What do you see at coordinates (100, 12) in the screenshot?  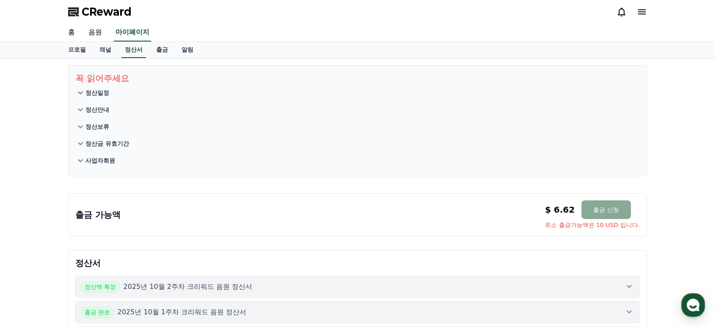 I see `a: CReward` at bounding box center [100, 12].